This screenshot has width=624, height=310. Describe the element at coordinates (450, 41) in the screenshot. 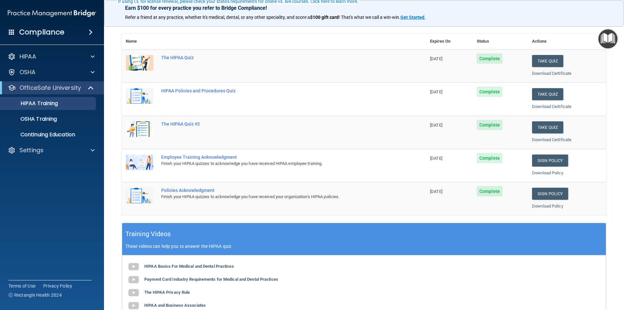

I see `th: Expires On` at that location.